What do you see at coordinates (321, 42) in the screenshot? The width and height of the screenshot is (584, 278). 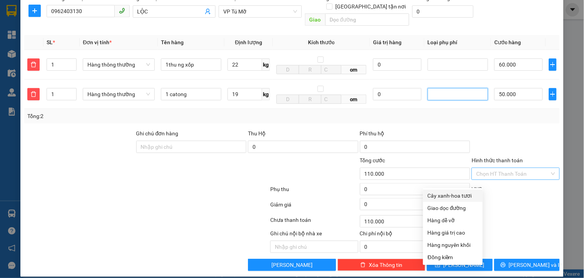 I see `span: Kích thước` at bounding box center [321, 42].